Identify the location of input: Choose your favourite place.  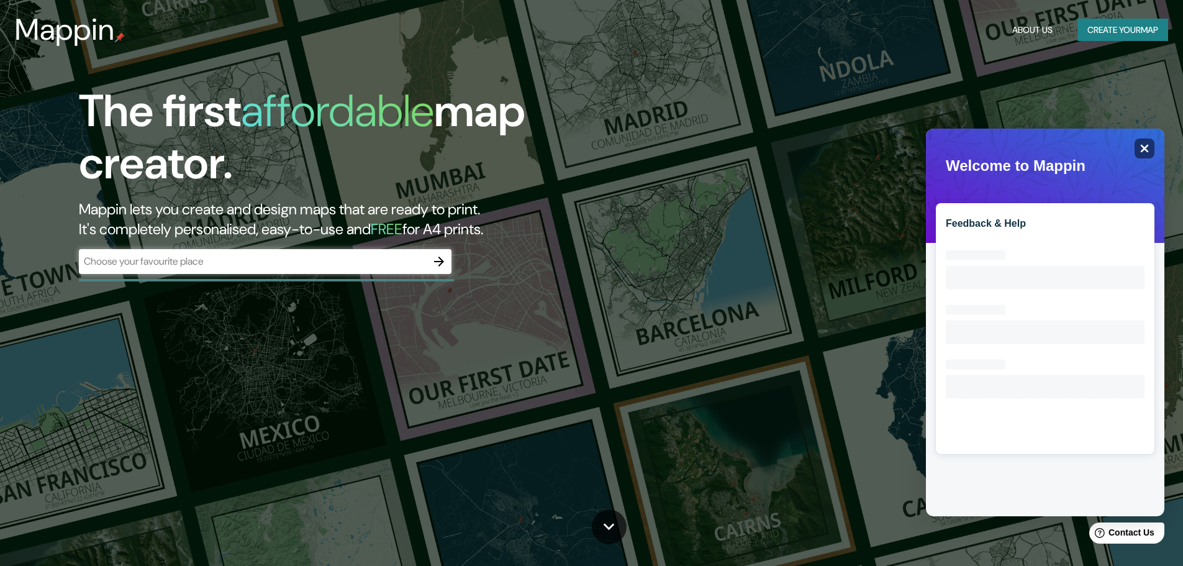
(253, 261).